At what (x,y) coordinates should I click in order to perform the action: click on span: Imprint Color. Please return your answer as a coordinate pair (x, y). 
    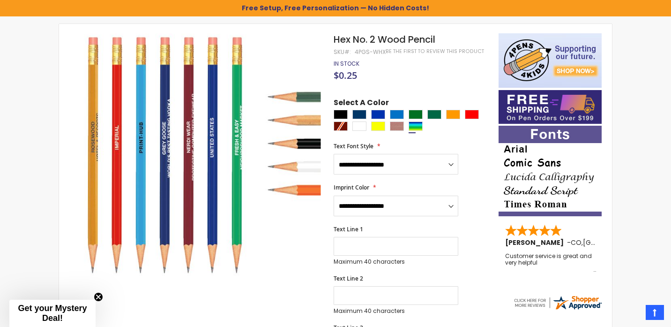
    Looking at the image, I should click on (351, 187).